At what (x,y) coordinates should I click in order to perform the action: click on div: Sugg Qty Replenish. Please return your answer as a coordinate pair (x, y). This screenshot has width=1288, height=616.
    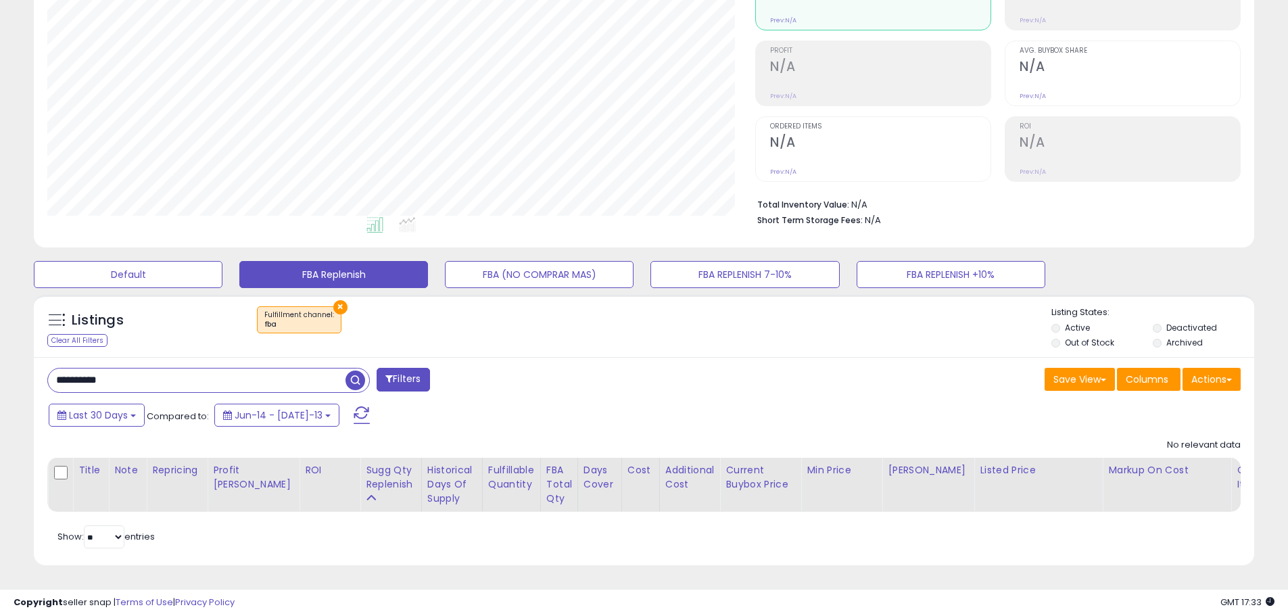
    Looking at the image, I should click on (391, 477).